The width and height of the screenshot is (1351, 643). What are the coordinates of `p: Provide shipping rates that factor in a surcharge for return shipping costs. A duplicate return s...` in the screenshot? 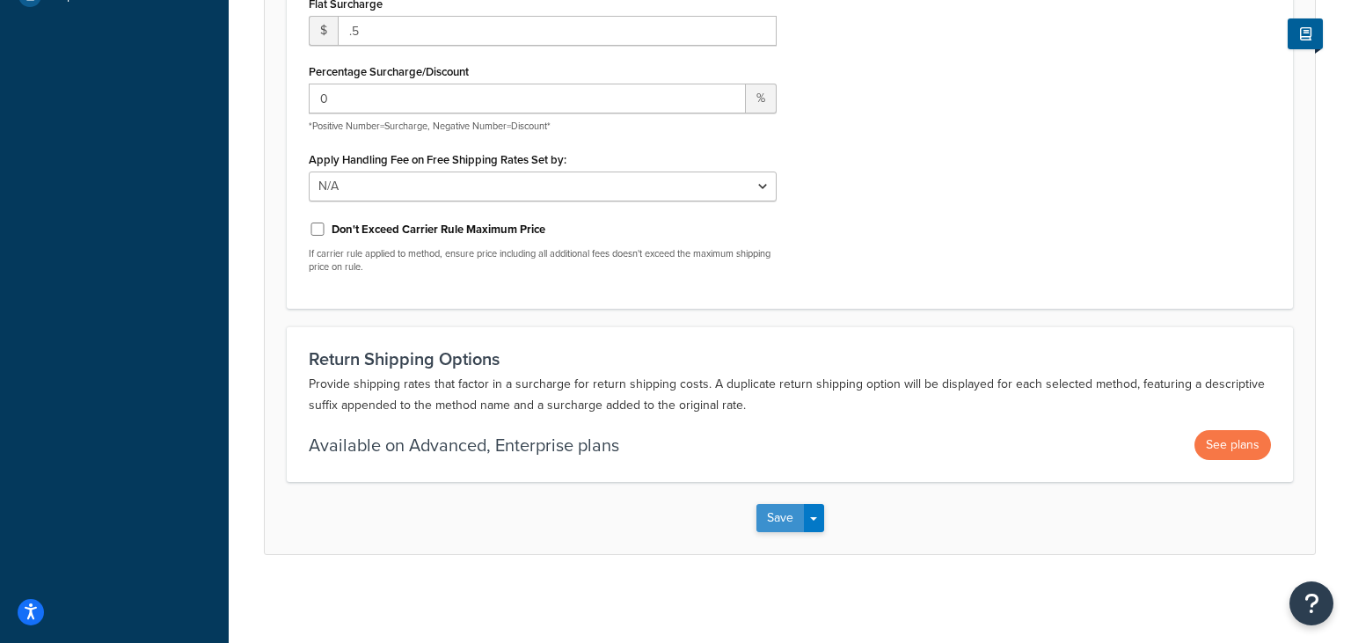 It's located at (790, 395).